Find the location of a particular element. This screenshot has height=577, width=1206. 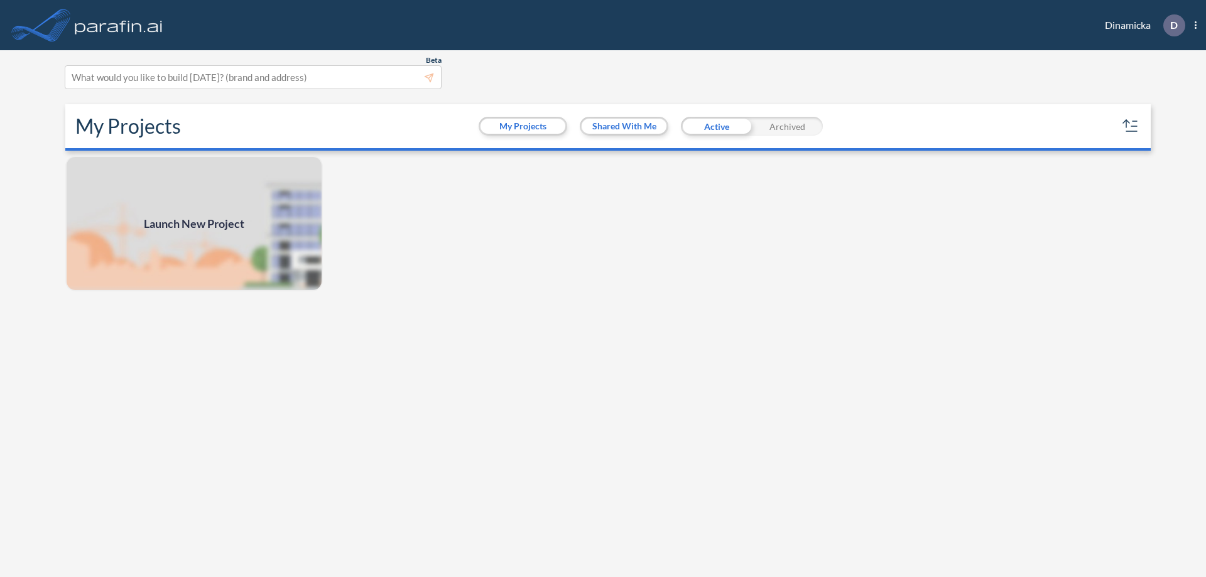

div: Dinamicka is located at coordinates (1141, 25).